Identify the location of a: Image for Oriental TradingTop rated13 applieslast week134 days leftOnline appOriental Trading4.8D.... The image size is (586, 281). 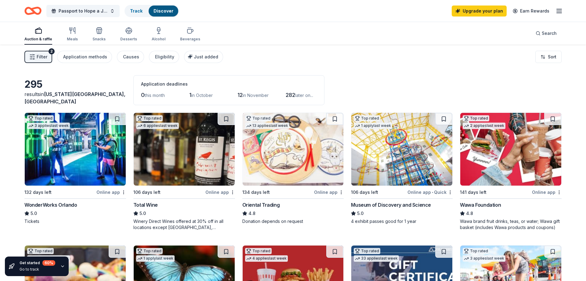
(293, 168).